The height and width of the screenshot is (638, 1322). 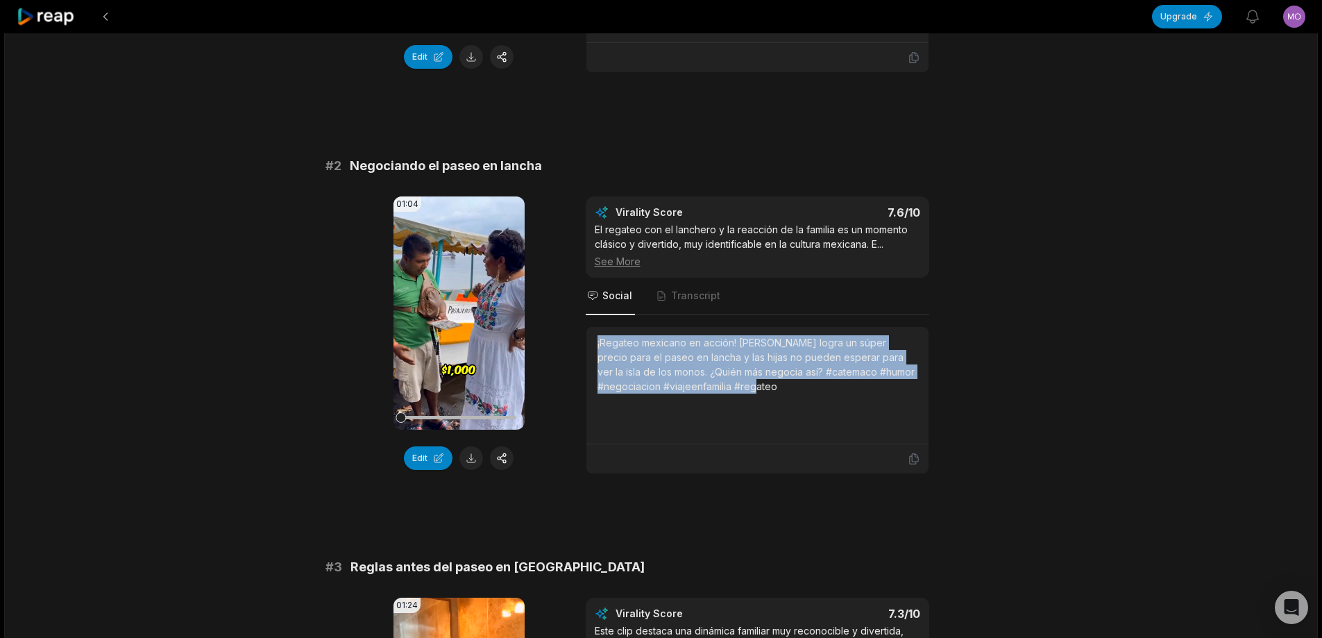 What do you see at coordinates (1187, 17) in the screenshot?
I see `button: Upgrade` at bounding box center [1187, 17].